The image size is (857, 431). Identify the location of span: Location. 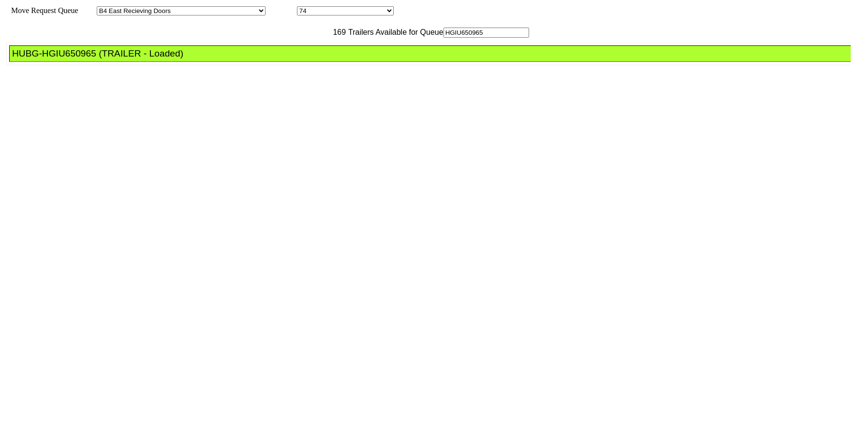
(281, 10).